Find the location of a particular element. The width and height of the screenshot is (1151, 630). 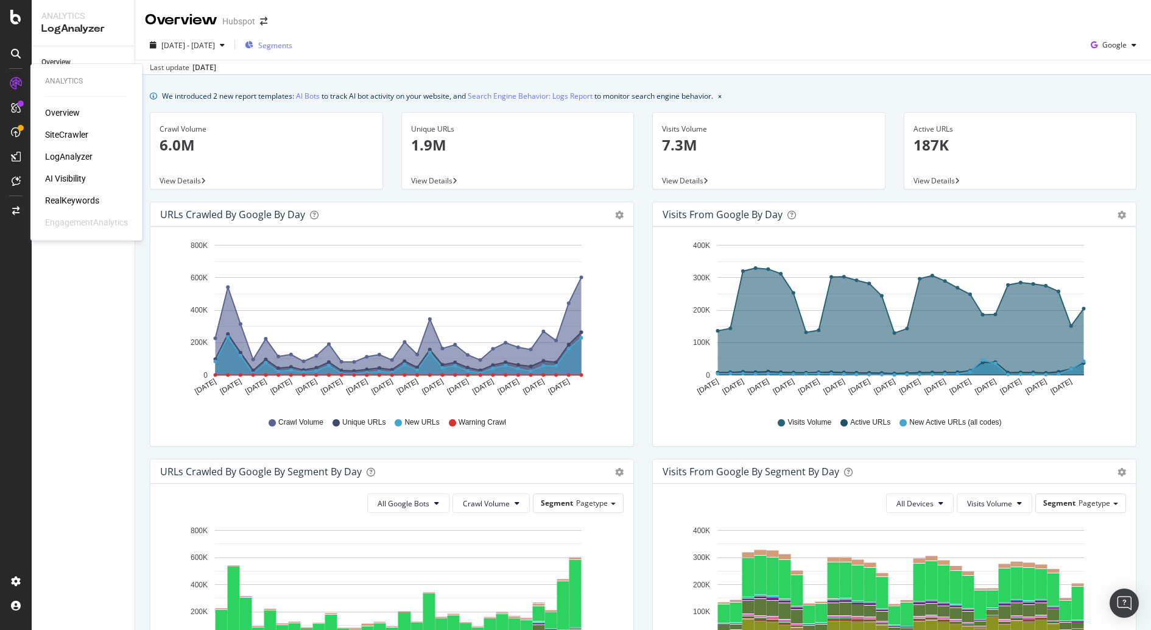

span: Visits Volume is located at coordinates (990, 503).